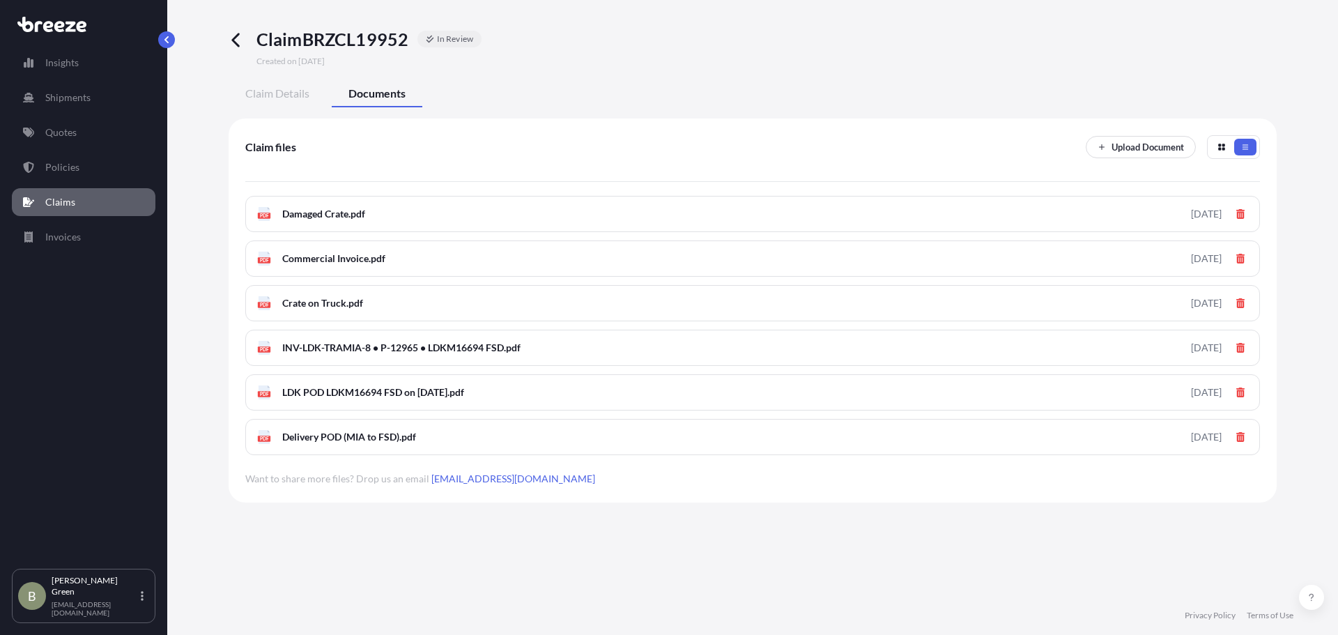  Describe the element at coordinates (1209, 615) in the screenshot. I see `a: Privacy Policy` at that location.